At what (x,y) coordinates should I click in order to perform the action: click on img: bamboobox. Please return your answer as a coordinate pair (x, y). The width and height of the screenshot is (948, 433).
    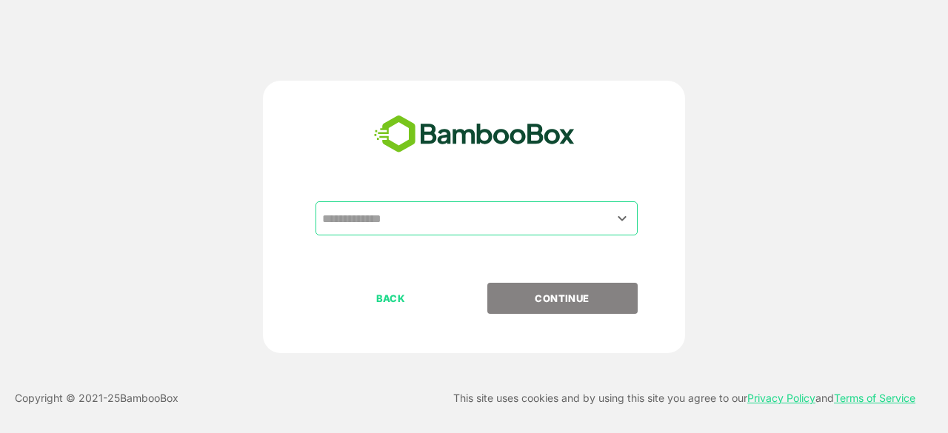
    Looking at the image, I should click on (474, 135).